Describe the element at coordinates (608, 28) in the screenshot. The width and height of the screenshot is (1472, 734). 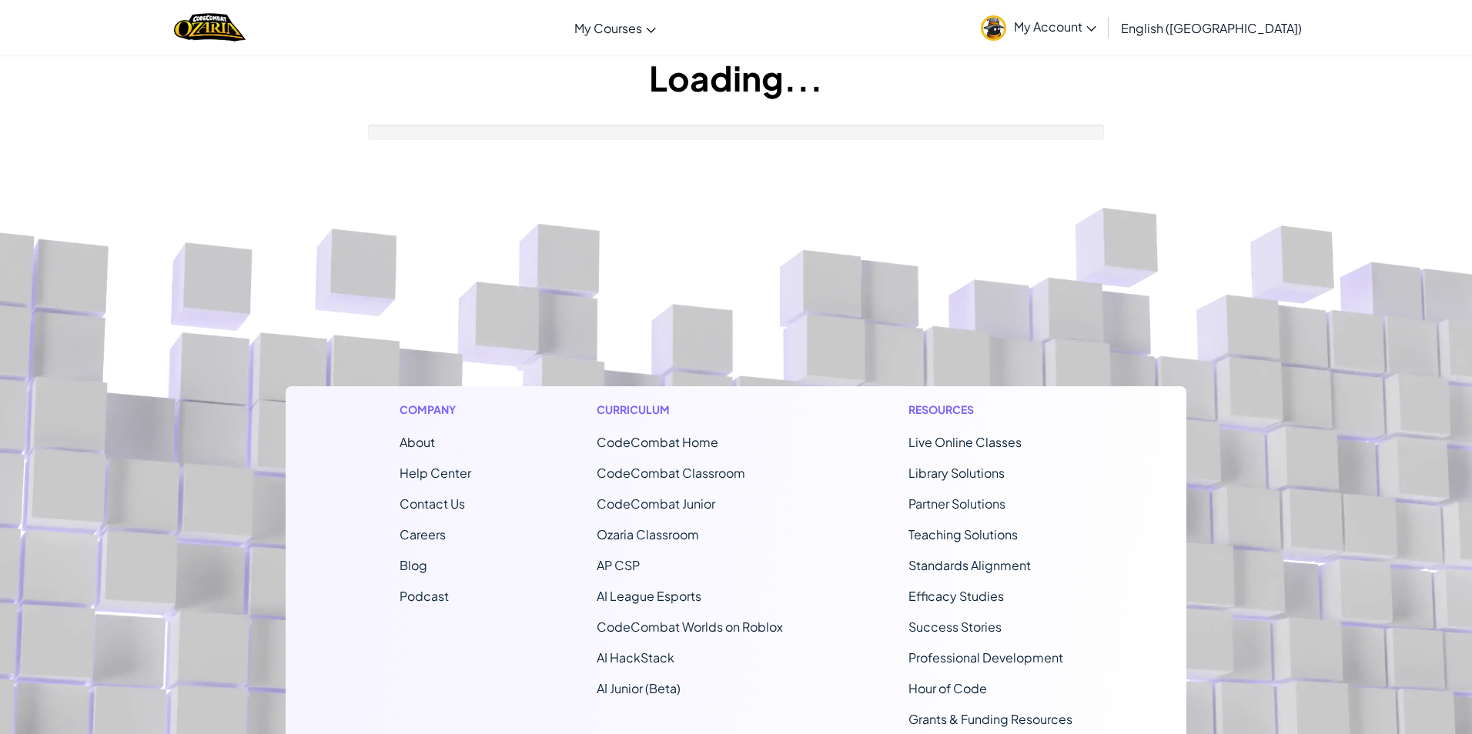
I see `span: My Courses` at that location.